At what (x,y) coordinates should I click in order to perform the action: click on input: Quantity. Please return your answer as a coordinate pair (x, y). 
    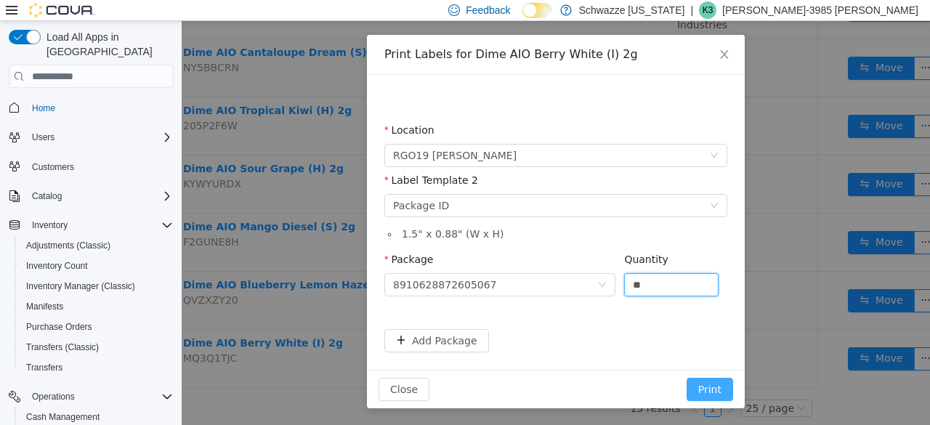
    Looking at the image, I should click on (490, 264).